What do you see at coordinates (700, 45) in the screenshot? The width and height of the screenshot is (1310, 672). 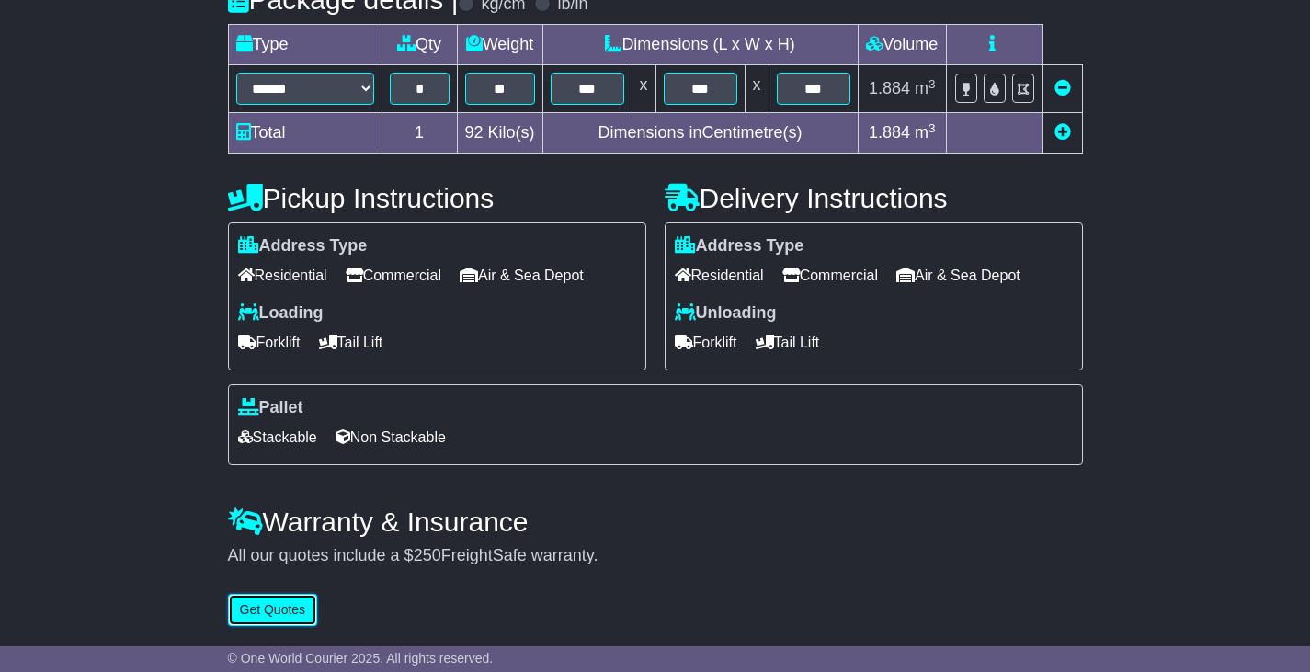 I see `td: Dimensions (L x W x H)` at bounding box center [700, 45].